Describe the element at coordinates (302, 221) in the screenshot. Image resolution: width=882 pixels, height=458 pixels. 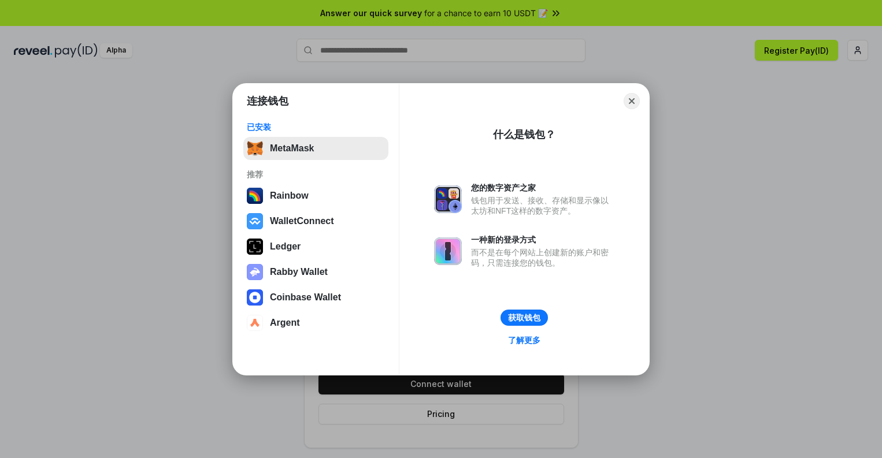
I see `div: WalletConnect` at that location.